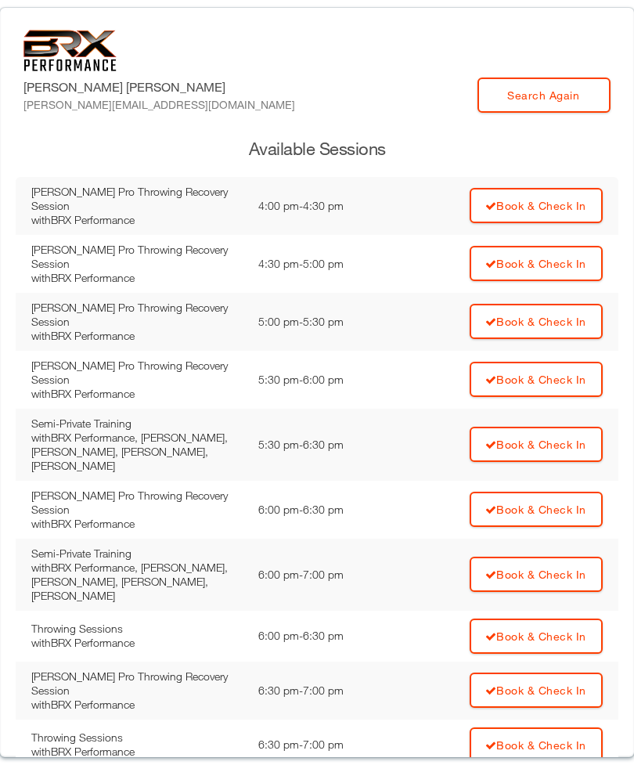  I want to click on td: 4:30 pm - 5:00 pm, so click(322, 264).